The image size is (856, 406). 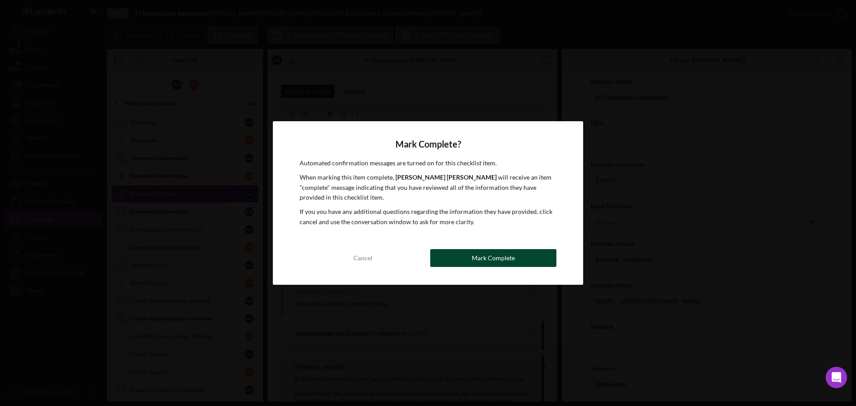 What do you see at coordinates (363, 258) in the screenshot?
I see `div: Cancel` at bounding box center [363, 258].